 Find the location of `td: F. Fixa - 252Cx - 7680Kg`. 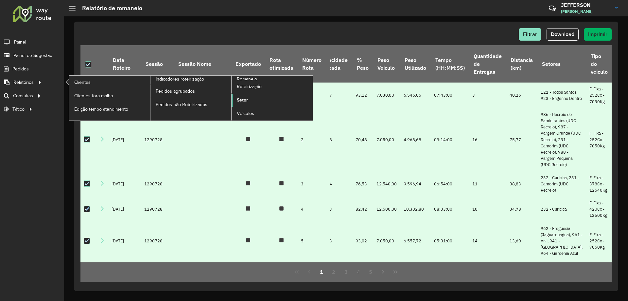

td: F. Fixa - 252Cx - 7680Kg is located at coordinates (599, 272).